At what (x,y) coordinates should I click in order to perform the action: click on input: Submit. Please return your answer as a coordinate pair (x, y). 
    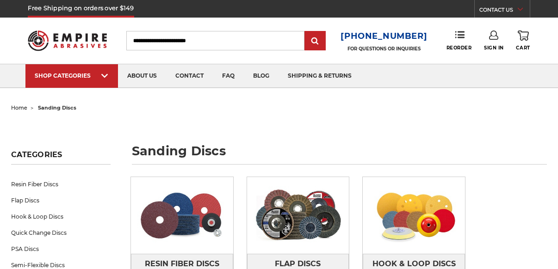
    Looking at the image, I should click on (315, 41).